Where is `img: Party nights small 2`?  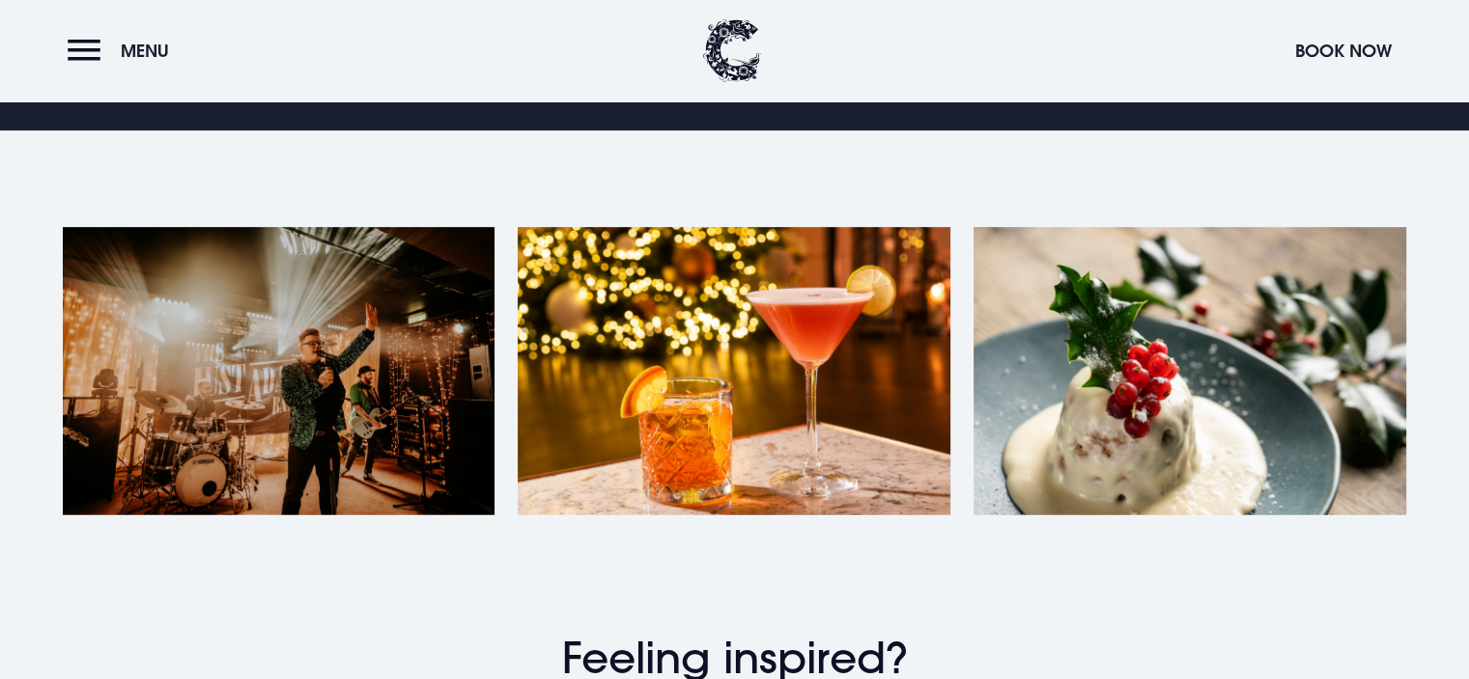 img: Party nights small 2 is located at coordinates (734, 371).